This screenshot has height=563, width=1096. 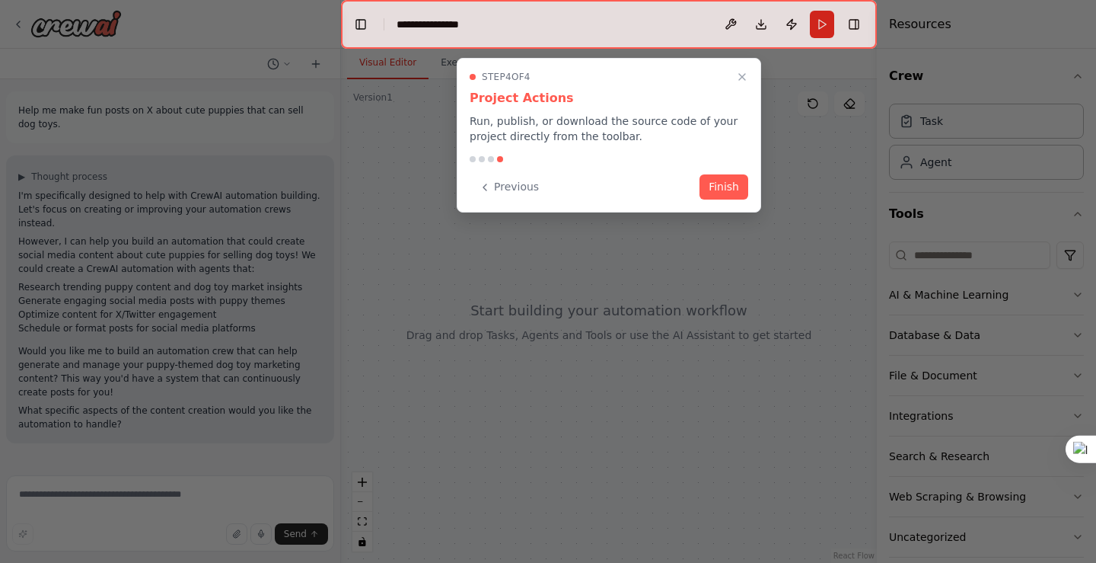 What do you see at coordinates (742, 77) in the screenshot?
I see `button: Close walkthrough` at bounding box center [742, 77].